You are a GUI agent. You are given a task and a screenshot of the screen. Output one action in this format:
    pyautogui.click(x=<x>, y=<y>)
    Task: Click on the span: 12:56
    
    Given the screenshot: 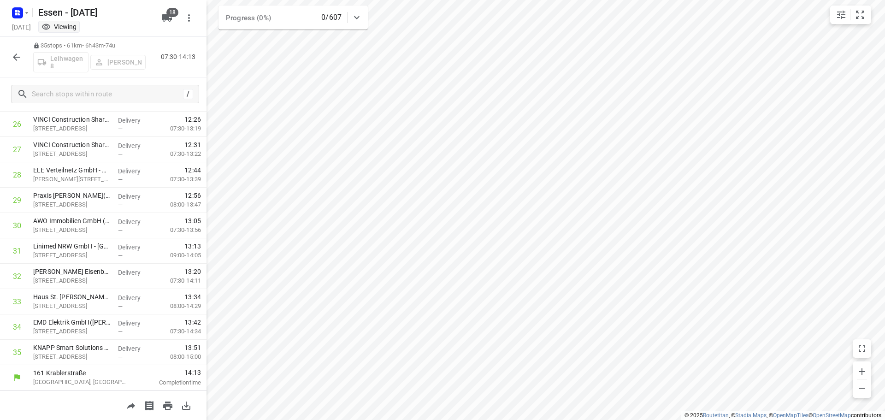 What is the action you would take?
    pyautogui.click(x=193, y=195)
    